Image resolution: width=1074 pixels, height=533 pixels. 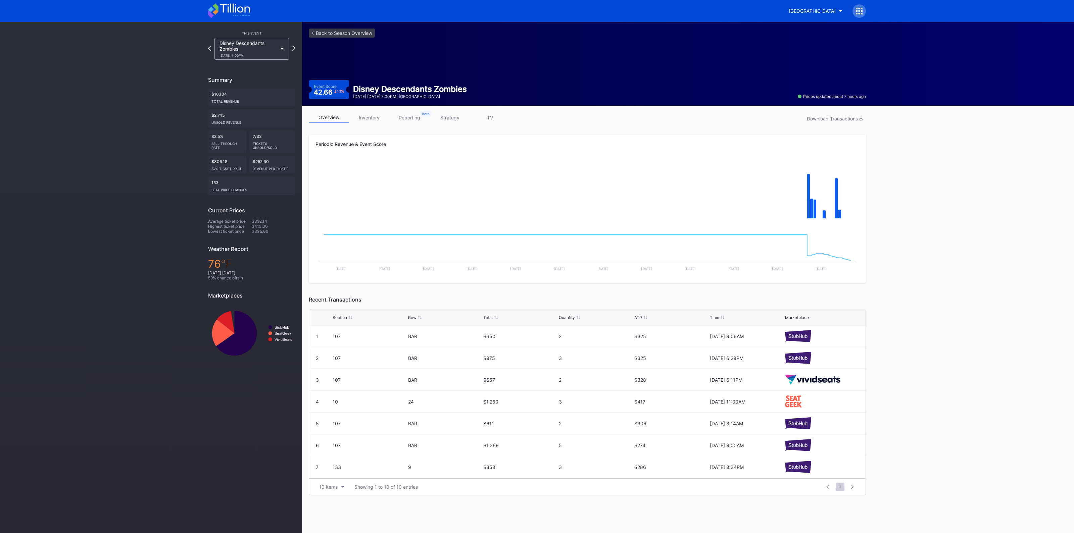 What do you see at coordinates (490, 117) in the screenshot?
I see `a: TV` at bounding box center [490, 117].